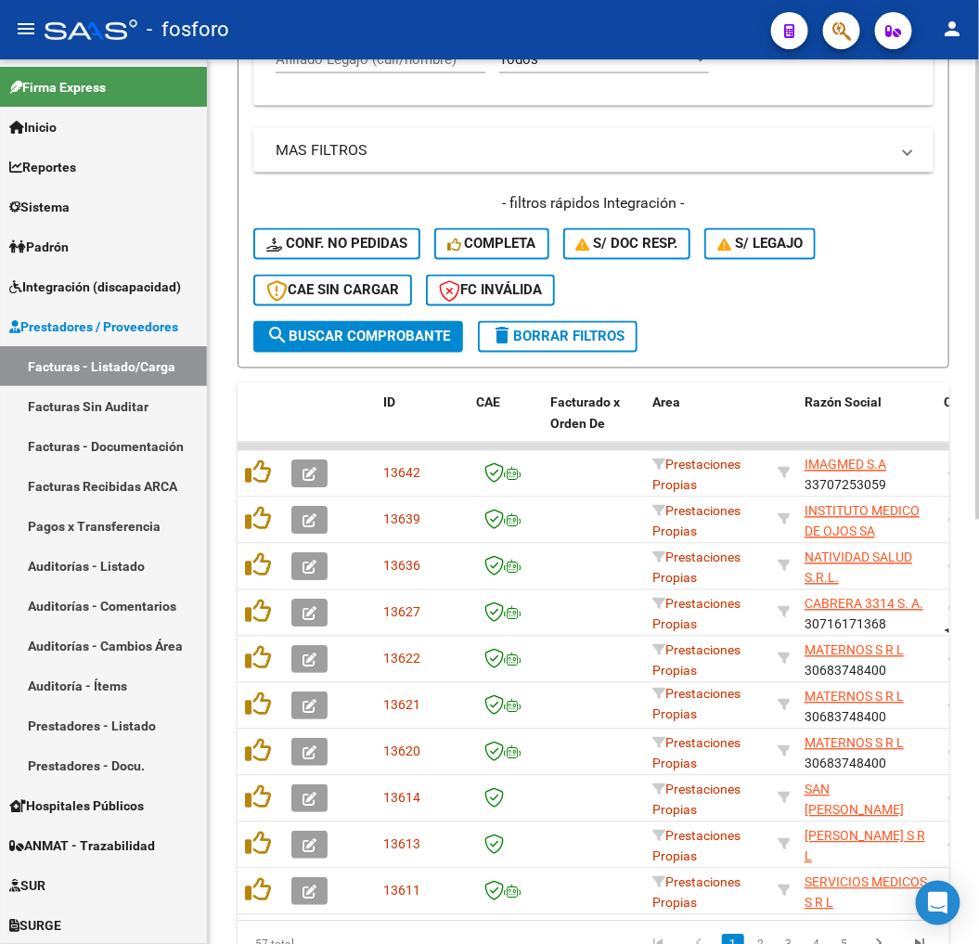 The width and height of the screenshot is (979, 944). What do you see at coordinates (845, 465) in the screenshot?
I see `span: IMAGMED S.A` at bounding box center [845, 465].